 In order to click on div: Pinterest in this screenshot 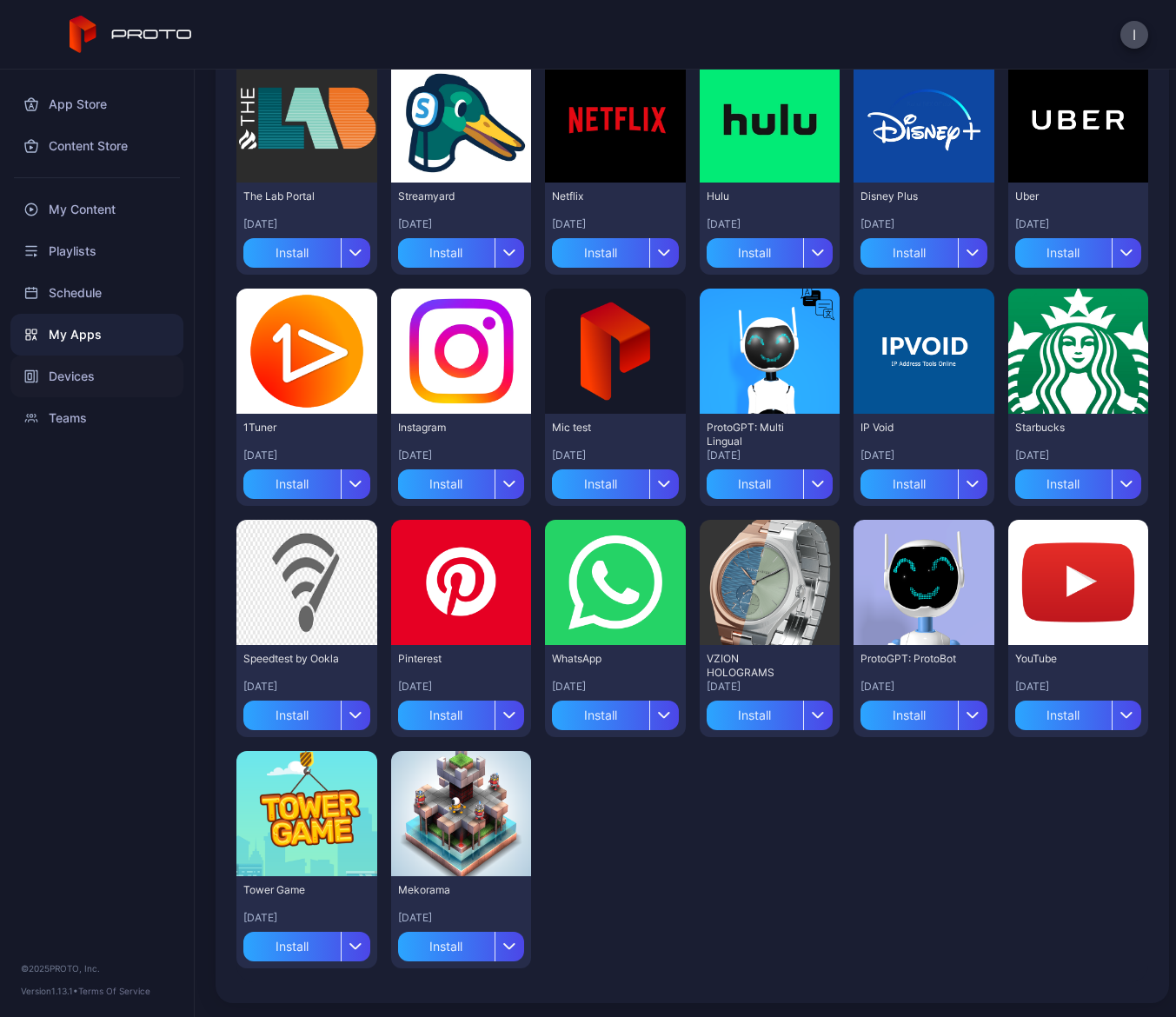, I will do `click(446, 659)`.